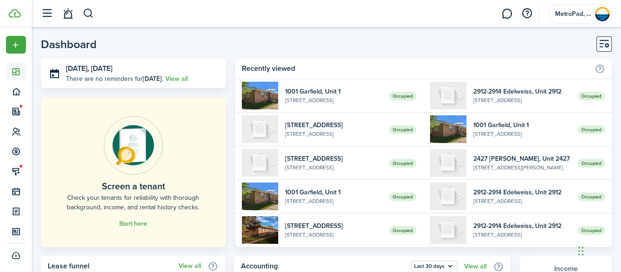  What do you see at coordinates (603, 14) in the screenshot?
I see `img: MetroPad, LLC` at bounding box center [603, 14].